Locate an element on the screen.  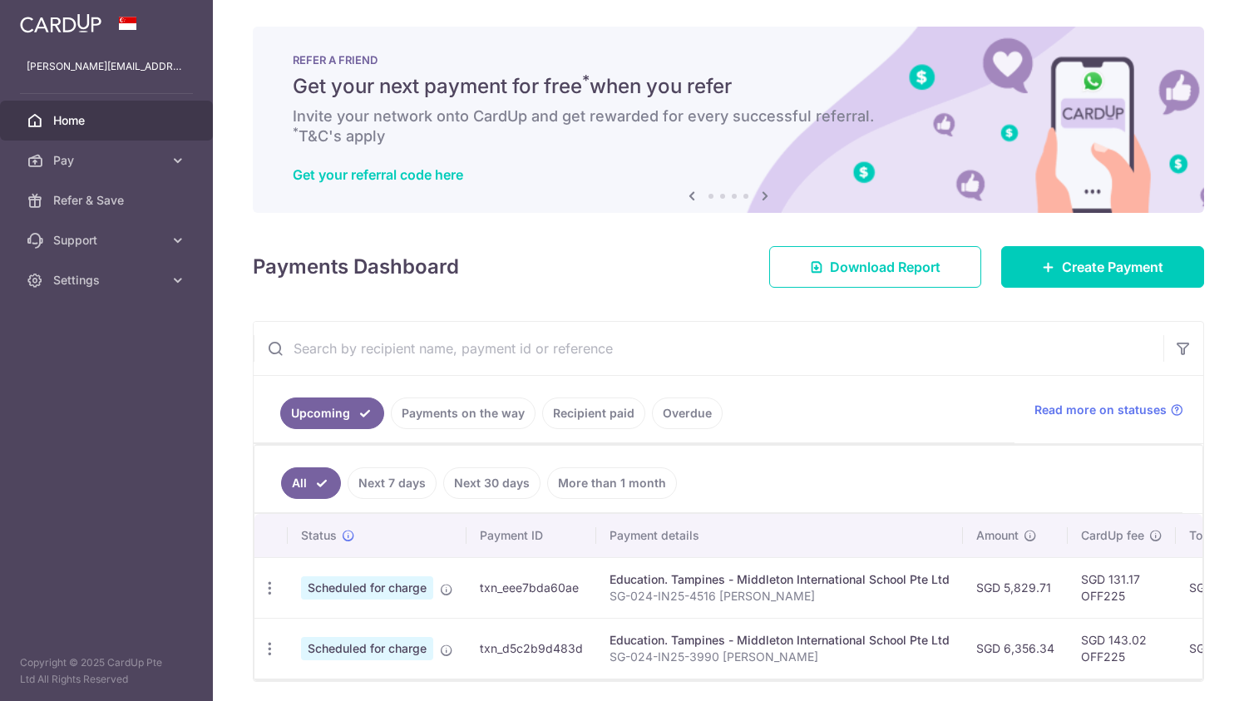
span: Total amt. is located at coordinates (1216, 535).